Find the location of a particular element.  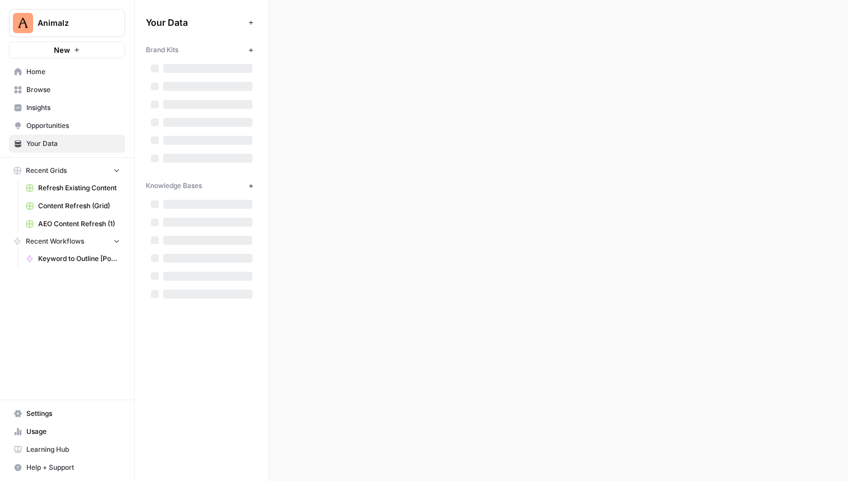

a: Home is located at coordinates (67, 72).